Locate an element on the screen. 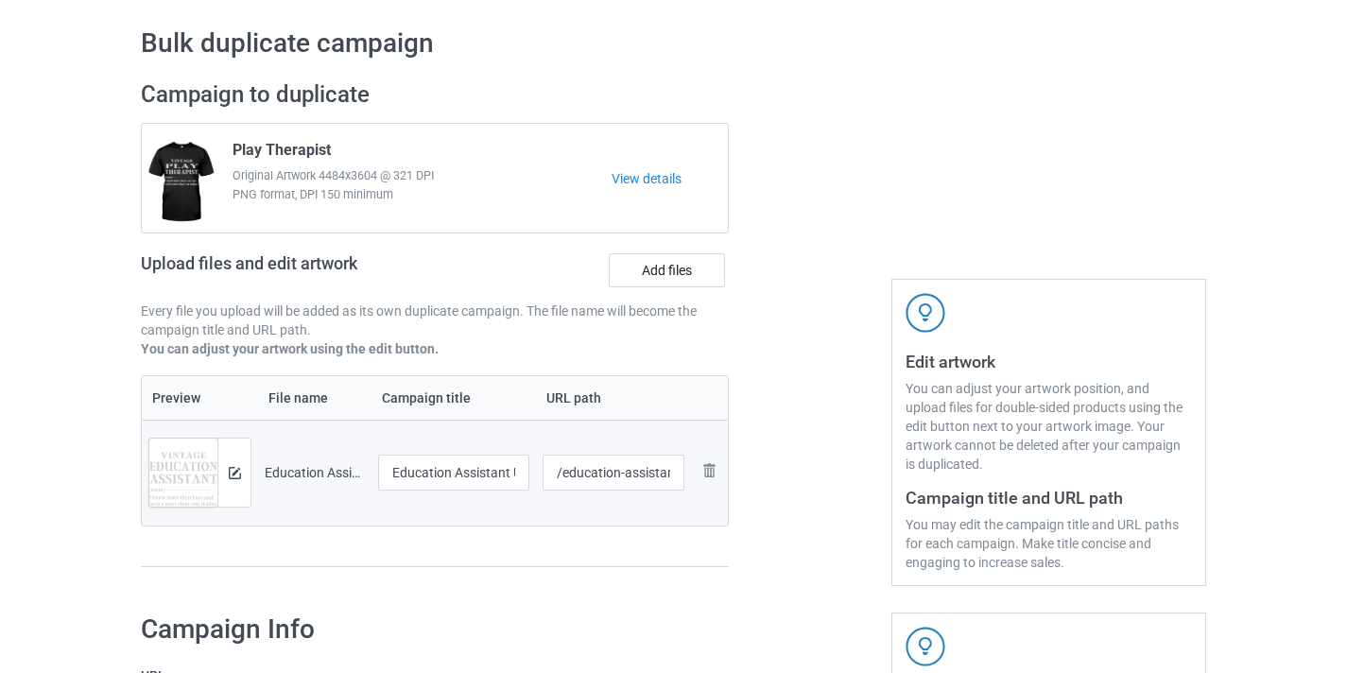 The height and width of the screenshot is (673, 1347). a: View details is located at coordinates (669, 179).